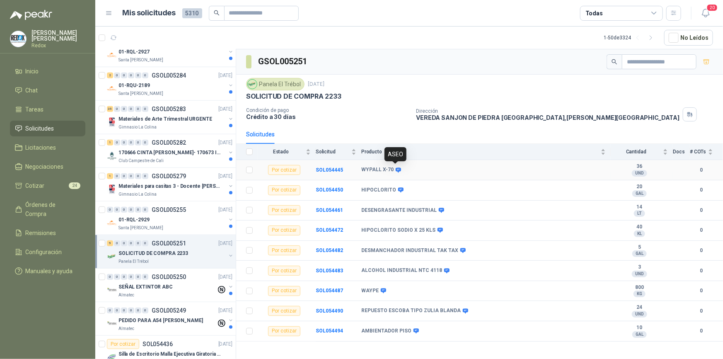  I want to click on a: Cotizar24, so click(48, 186).